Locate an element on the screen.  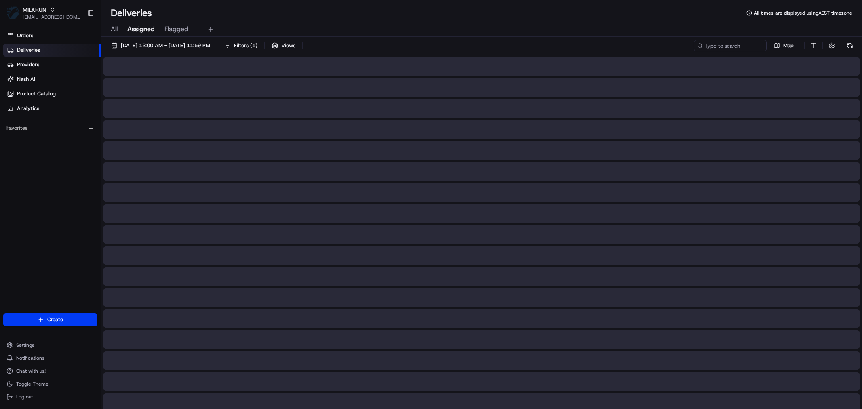
span: Create is located at coordinates (55, 320).